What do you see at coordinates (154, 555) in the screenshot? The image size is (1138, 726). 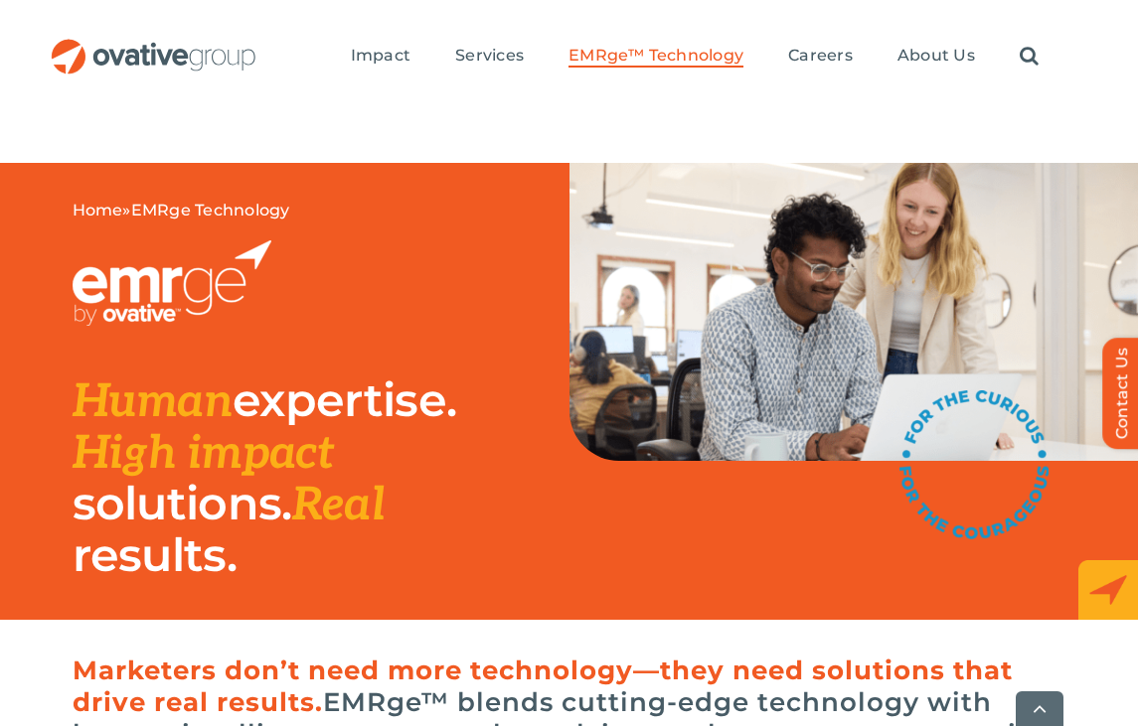 I see `span: results.` at bounding box center [154, 555].